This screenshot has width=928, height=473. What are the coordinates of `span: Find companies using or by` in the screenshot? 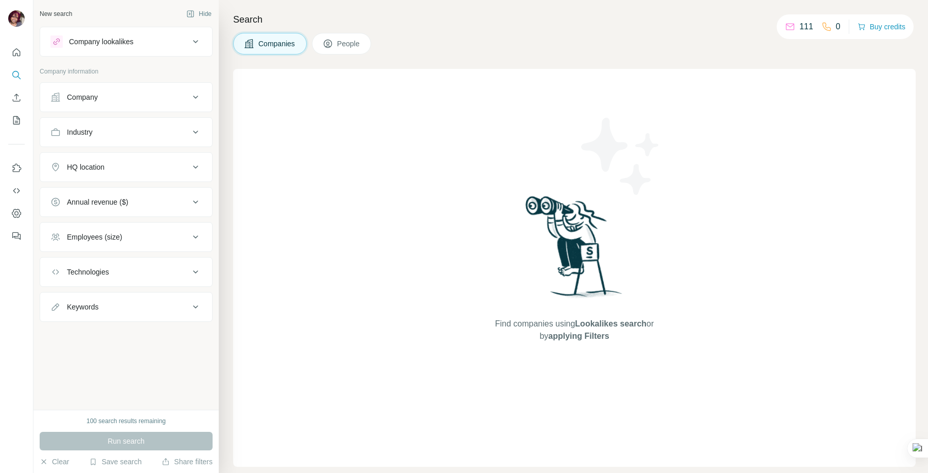 It's located at (574, 330).